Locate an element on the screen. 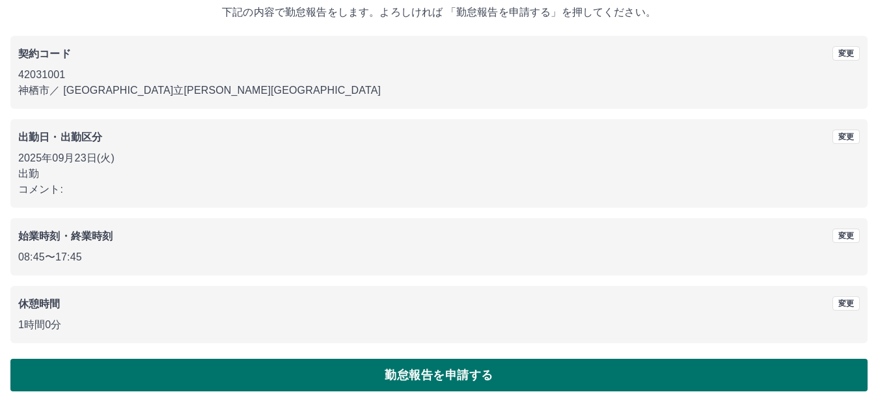 This screenshot has width=878, height=407. button: 勤怠報告を申請する is located at coordinates (438, 375).